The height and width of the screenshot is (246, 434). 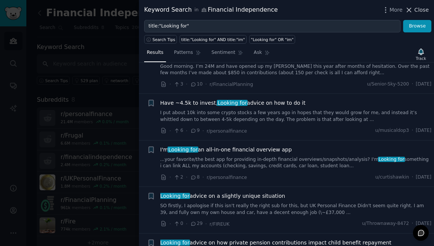 What do you see at coordinates (261, 54) in the screenshot?
I see `a: Ask` at bounding box center [261, 54].